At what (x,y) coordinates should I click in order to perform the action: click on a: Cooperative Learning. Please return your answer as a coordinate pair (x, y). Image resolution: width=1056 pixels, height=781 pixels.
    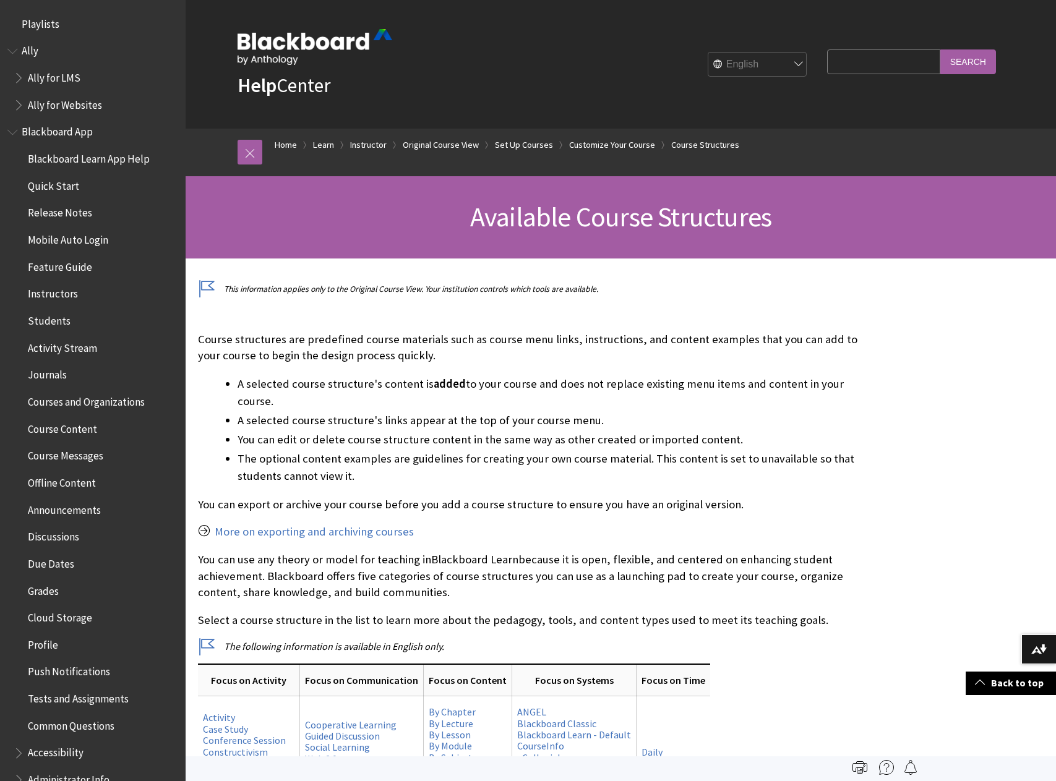
    Looking at the image, I should click on (351, 725).